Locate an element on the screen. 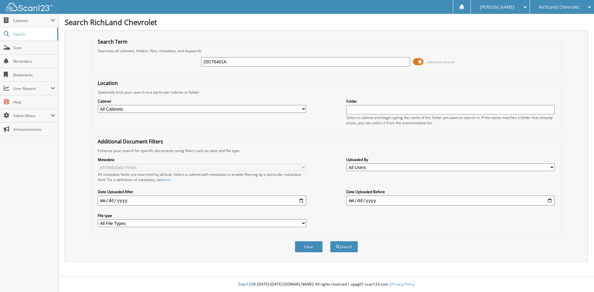 Image resolution: width=594 pixels, height=292 pixels. span: Advanced Search is located at coordinates (441, 62).